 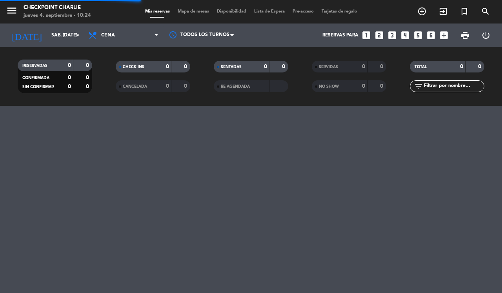 What do you see at coordinates (464, 11) in the screenshot?
I see `i: turned_in_not` at bounding box center [464, 11].